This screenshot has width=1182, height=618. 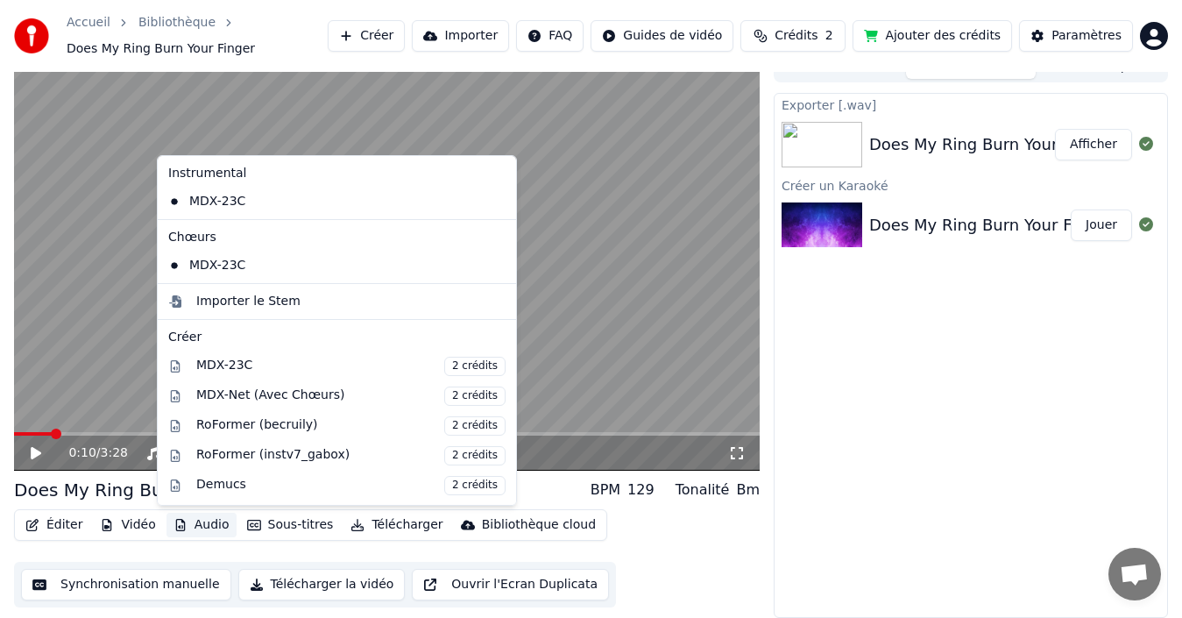 What do you see at coordinates (795, 36) in the screenshot?
I see `span: Crédits` at bounding box center [795, 36].